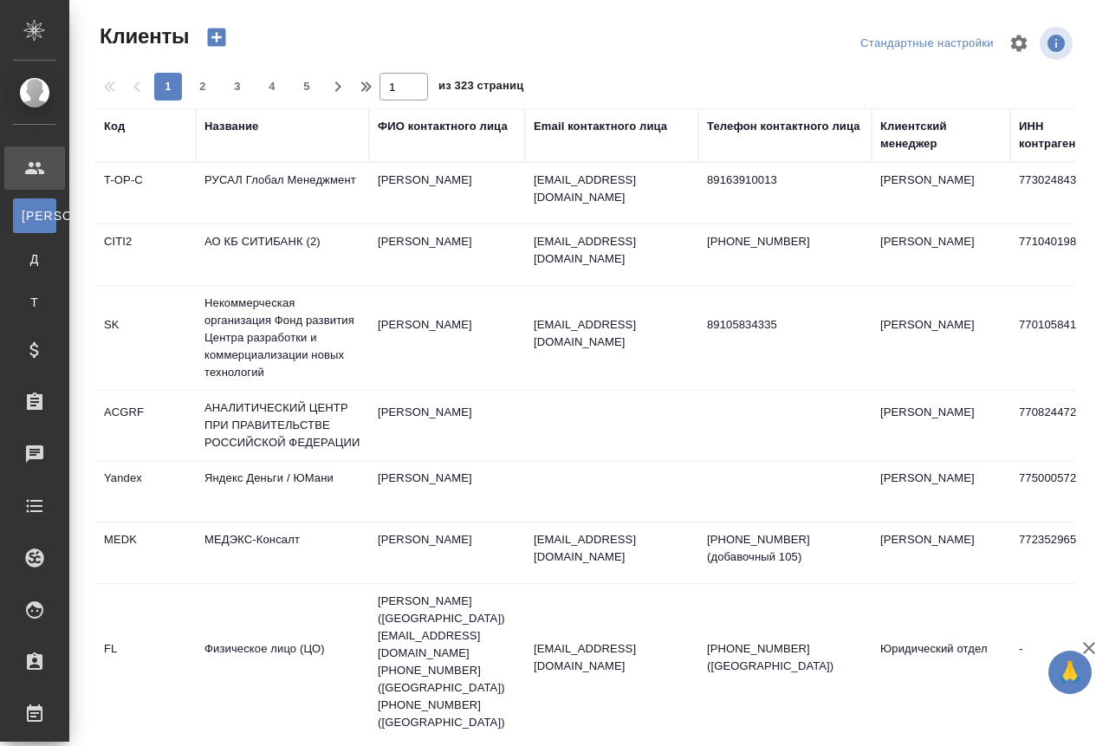  Describe the element at coordinates (307, 87) in the screenshot. I see `span: 5` at that location.